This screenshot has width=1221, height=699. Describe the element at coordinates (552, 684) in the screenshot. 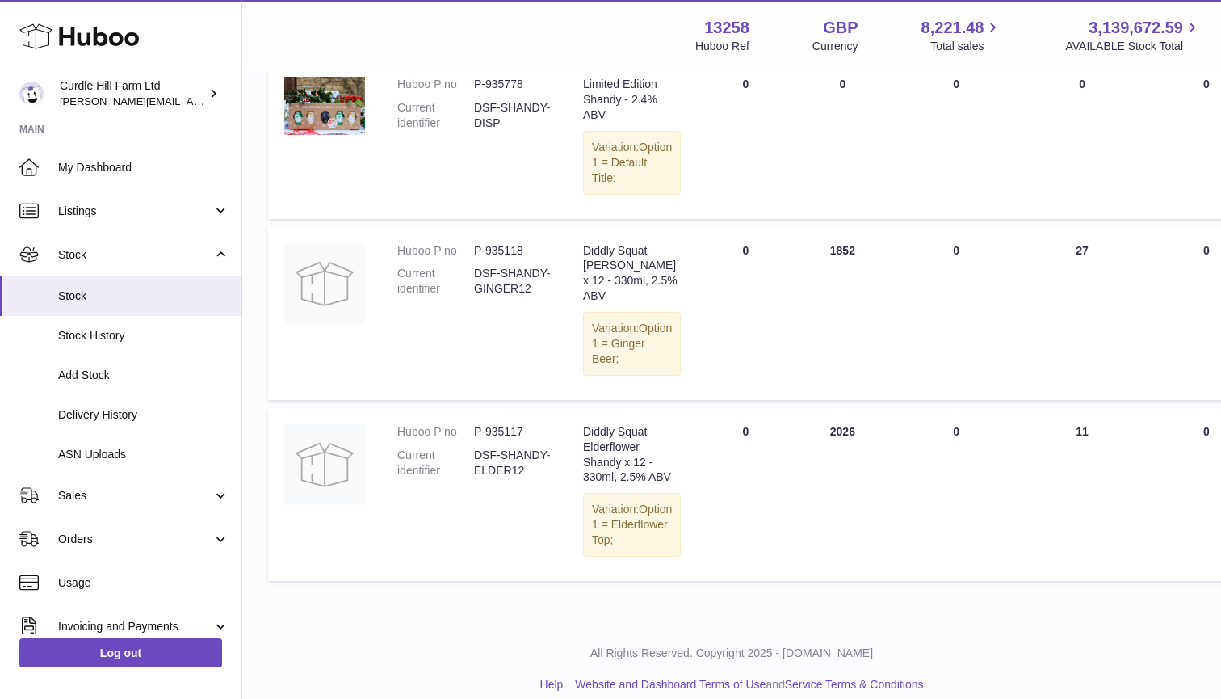

I see `a: Help` at that location.